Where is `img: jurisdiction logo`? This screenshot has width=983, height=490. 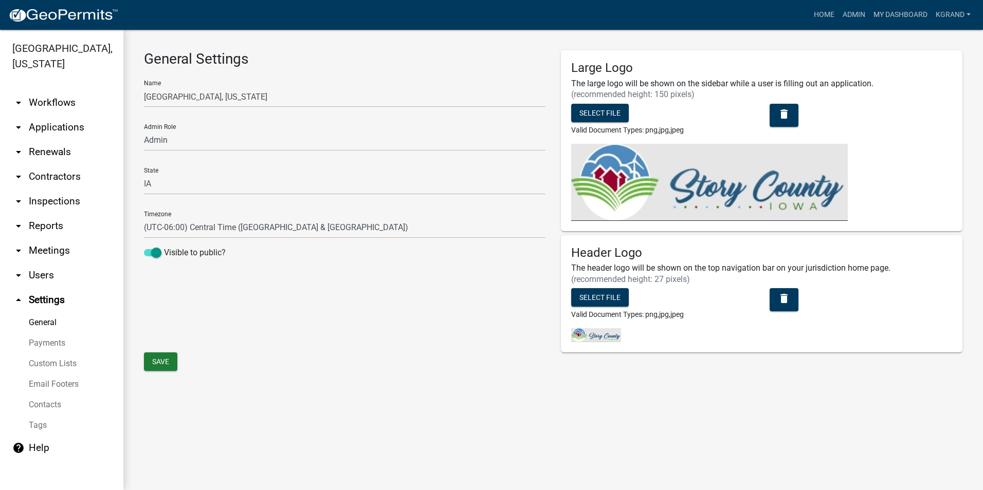
img: jurisdiction logo is located at coordinates (710, 183).